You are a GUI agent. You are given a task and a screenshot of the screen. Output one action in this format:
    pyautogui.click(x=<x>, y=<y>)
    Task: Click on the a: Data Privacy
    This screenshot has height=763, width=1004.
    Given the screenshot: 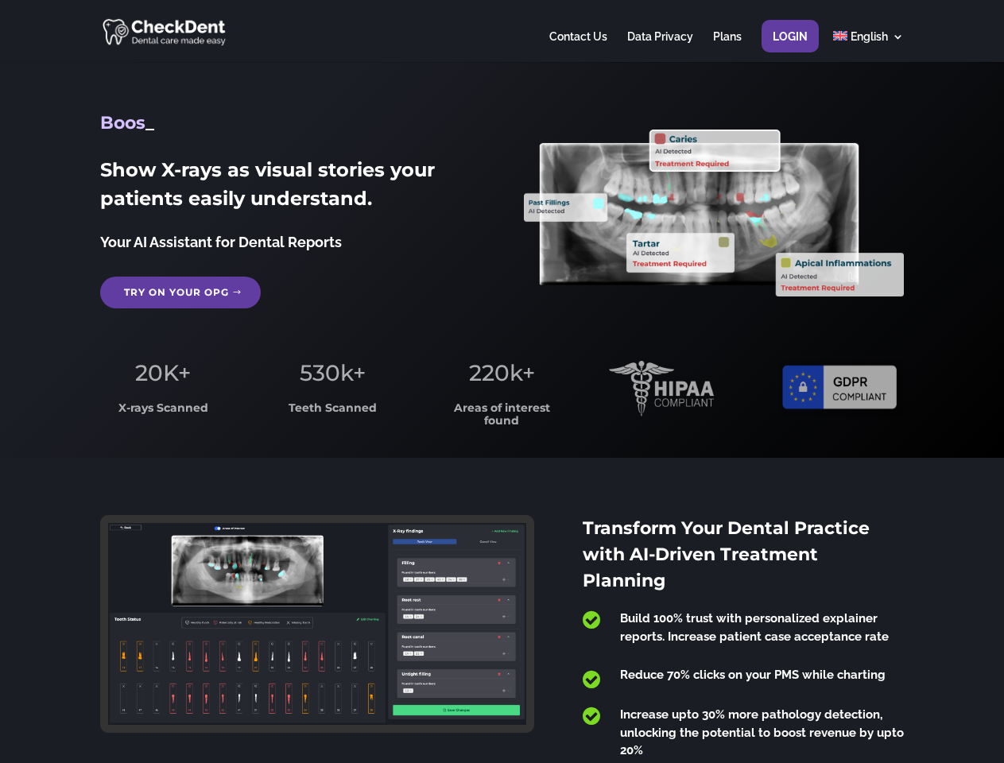 What is the action you would take?
    pyautogui.click(x=660, y=46)
    